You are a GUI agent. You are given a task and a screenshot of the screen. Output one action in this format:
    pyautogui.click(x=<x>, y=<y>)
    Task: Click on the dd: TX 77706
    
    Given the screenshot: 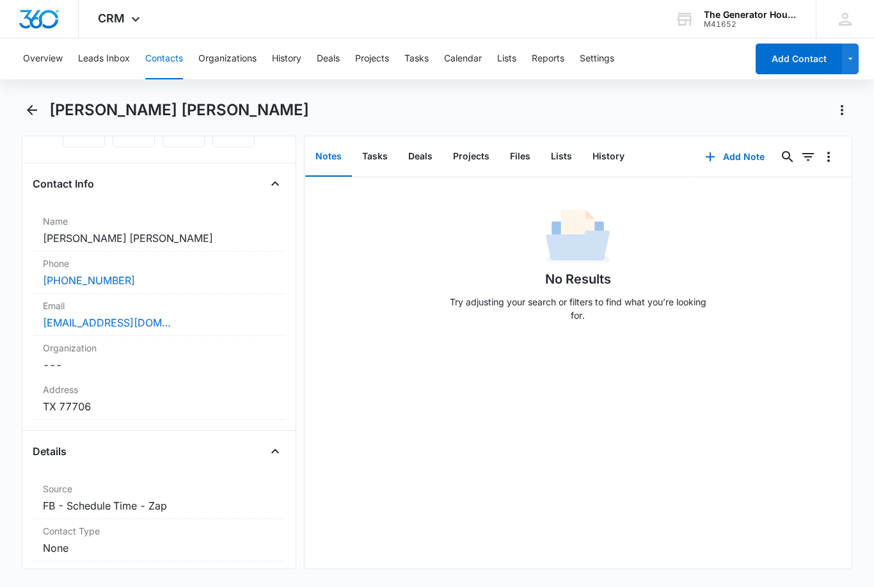 What is the action you would take?
    pyautogui.click(x=159, y=406)
    